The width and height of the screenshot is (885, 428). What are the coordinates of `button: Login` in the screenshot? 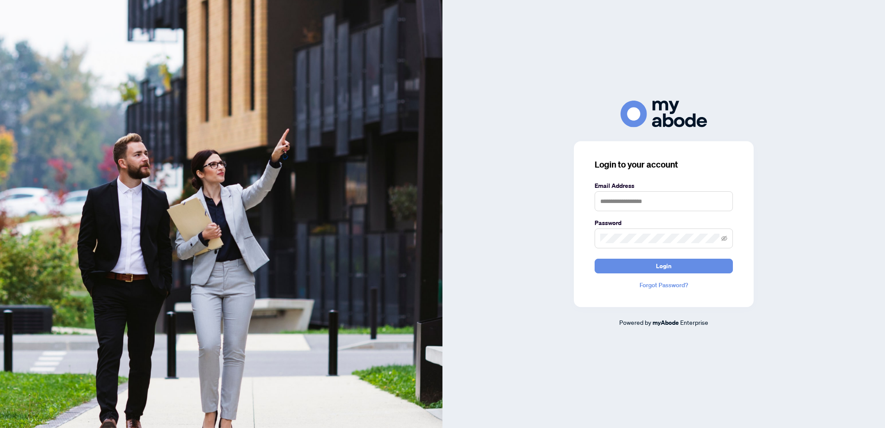 It's located at (664, 266).